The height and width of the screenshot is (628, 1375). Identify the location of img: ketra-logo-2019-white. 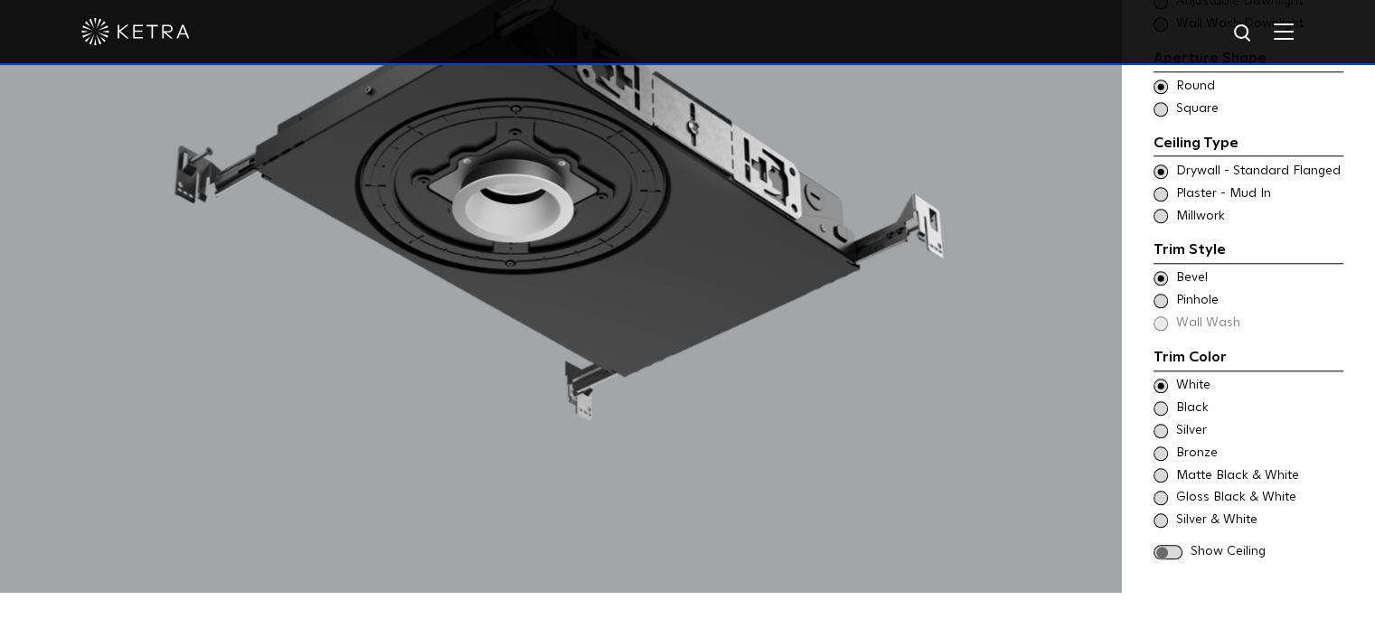
(136, 32).